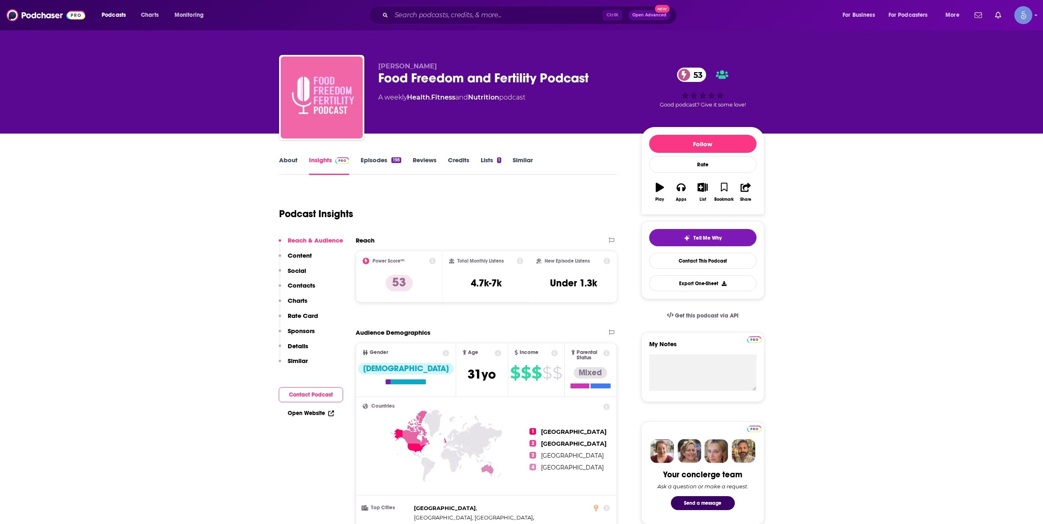  I want to click on img: Podchaser - Follow, Share and Rate Podcasts, so click(46, 15).